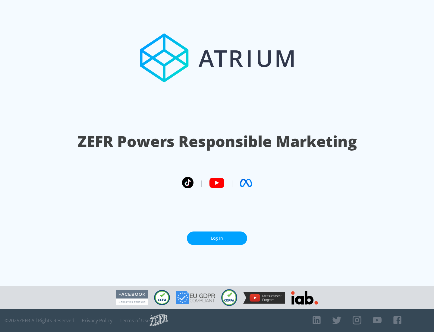  What do you see at coordinates (304, 297) in the screenshot?
I see `img: IAB` at bounding box center [304, 297].